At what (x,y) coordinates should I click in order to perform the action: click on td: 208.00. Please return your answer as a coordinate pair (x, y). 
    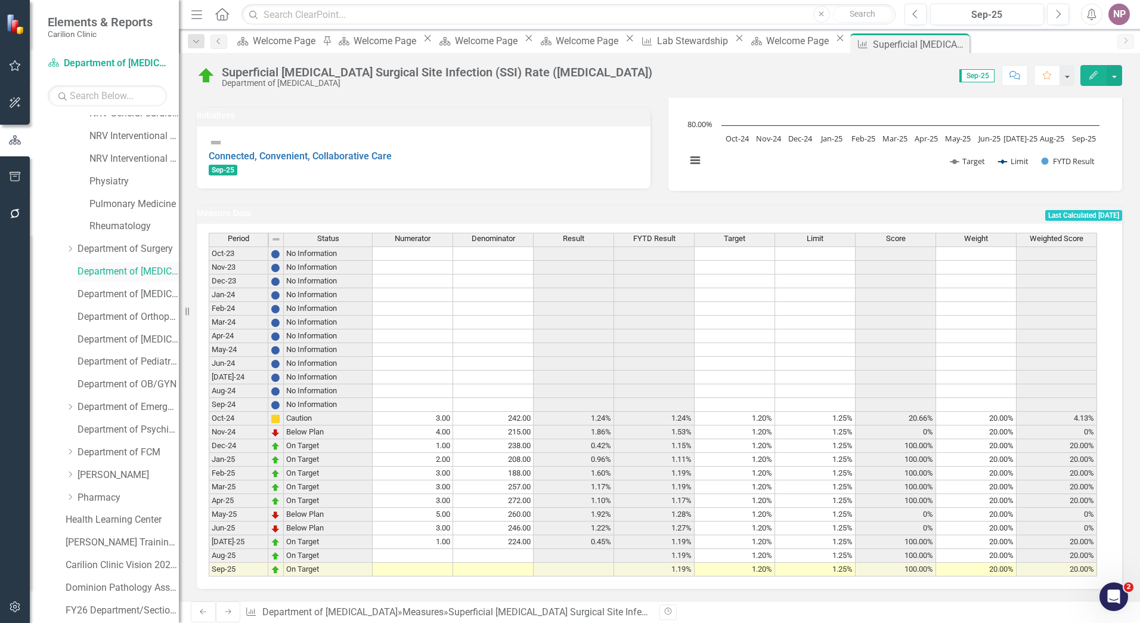
    Looking at the image, I should click on (493, 459).